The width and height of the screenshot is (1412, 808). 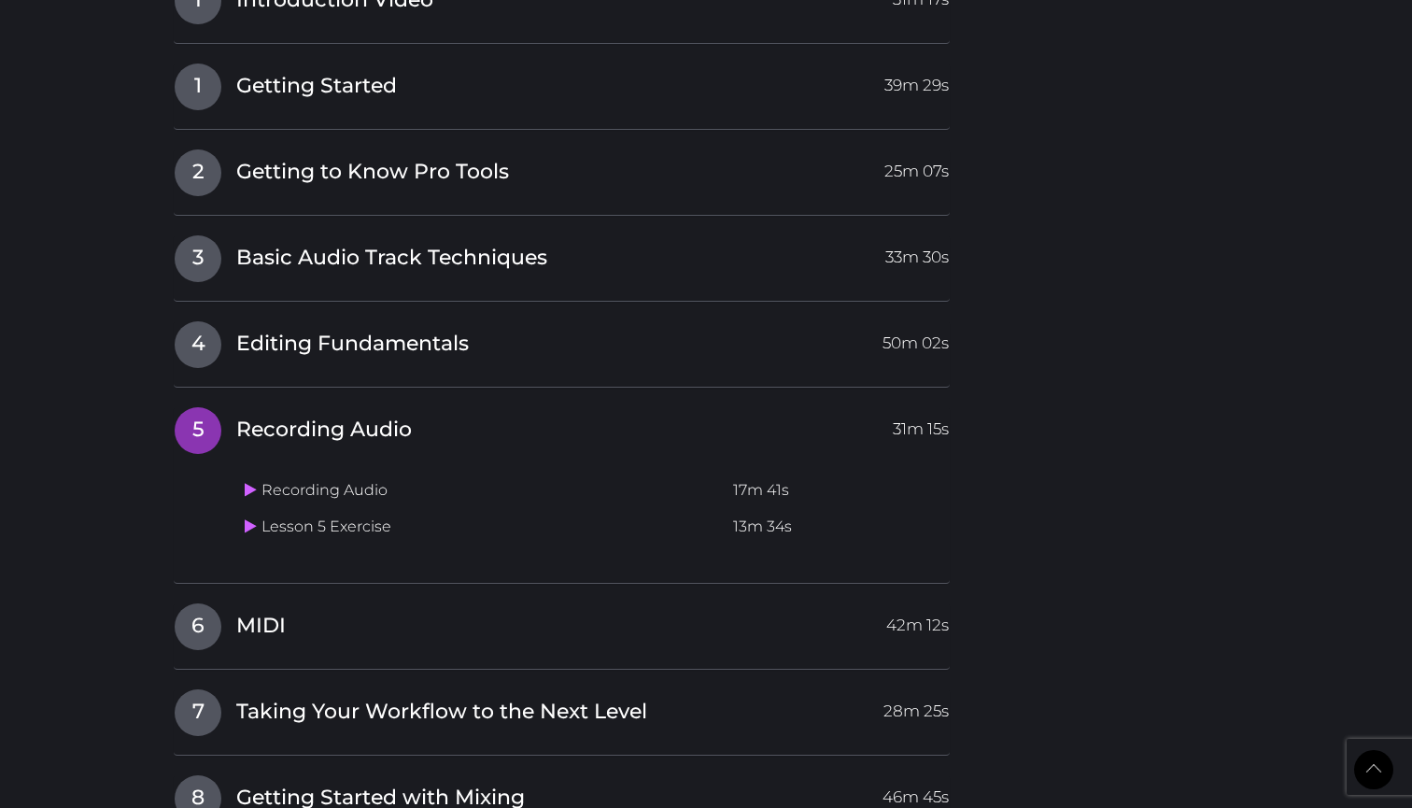 What do you see at coordinates (561, 168) in the screenshot?
I see `a: 2Getting to Know Pro Tools25m 07s` at bounding box center [561, 168].